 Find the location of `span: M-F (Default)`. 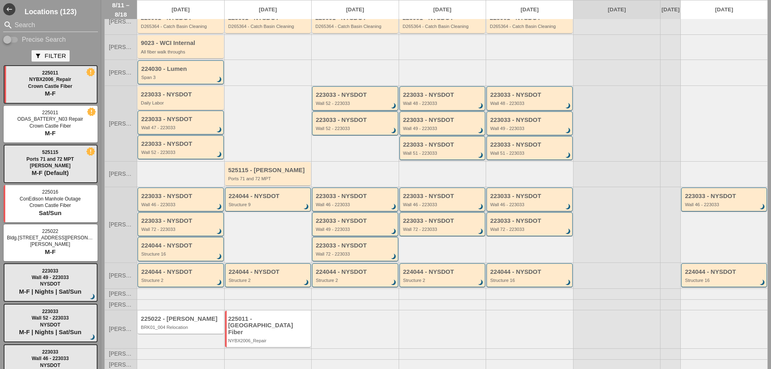

span: M-F (Default) is located at coordinates (50, 172).